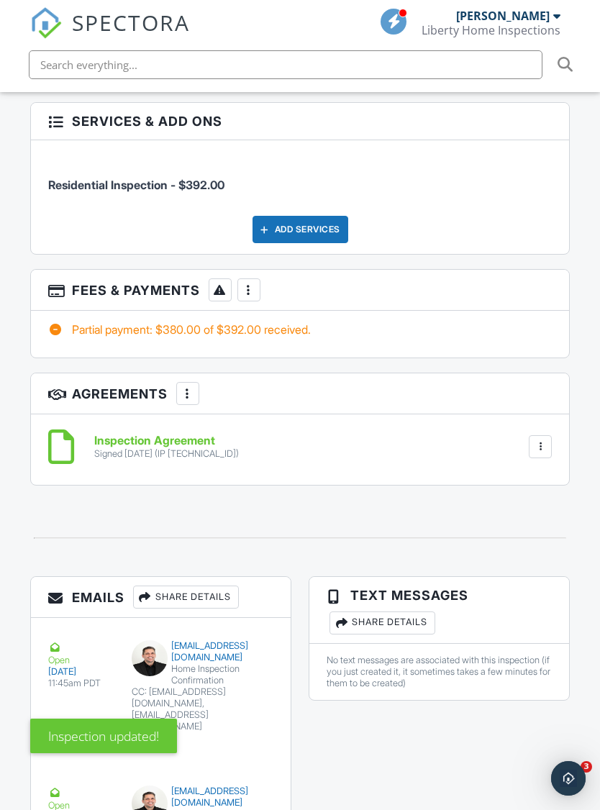 Image resolution: width=600 pixels, height=810 pixels. I want to click on div: 11:45am PDT, so click(81, 683).